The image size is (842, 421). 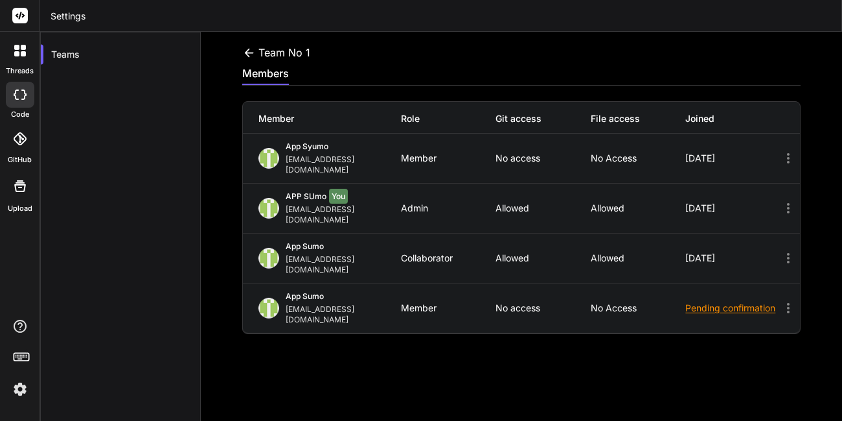 What do you see at coordinates (266, 75) in the screenshot?
I see `div: members` at bounding box center [266, 75].